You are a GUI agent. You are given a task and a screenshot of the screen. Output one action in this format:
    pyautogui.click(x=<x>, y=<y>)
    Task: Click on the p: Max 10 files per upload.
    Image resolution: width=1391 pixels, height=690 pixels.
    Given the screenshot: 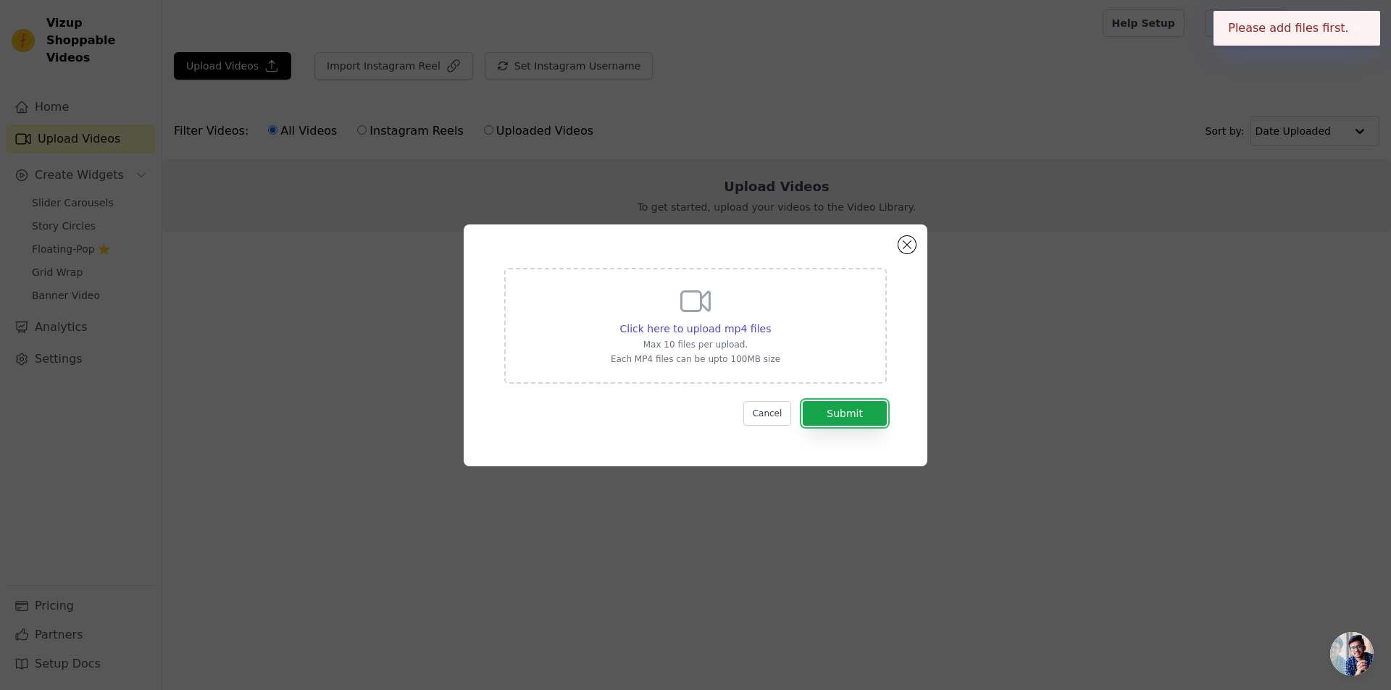 What is the action you would take?
    pyautogui.click(x=695, y=345)
    